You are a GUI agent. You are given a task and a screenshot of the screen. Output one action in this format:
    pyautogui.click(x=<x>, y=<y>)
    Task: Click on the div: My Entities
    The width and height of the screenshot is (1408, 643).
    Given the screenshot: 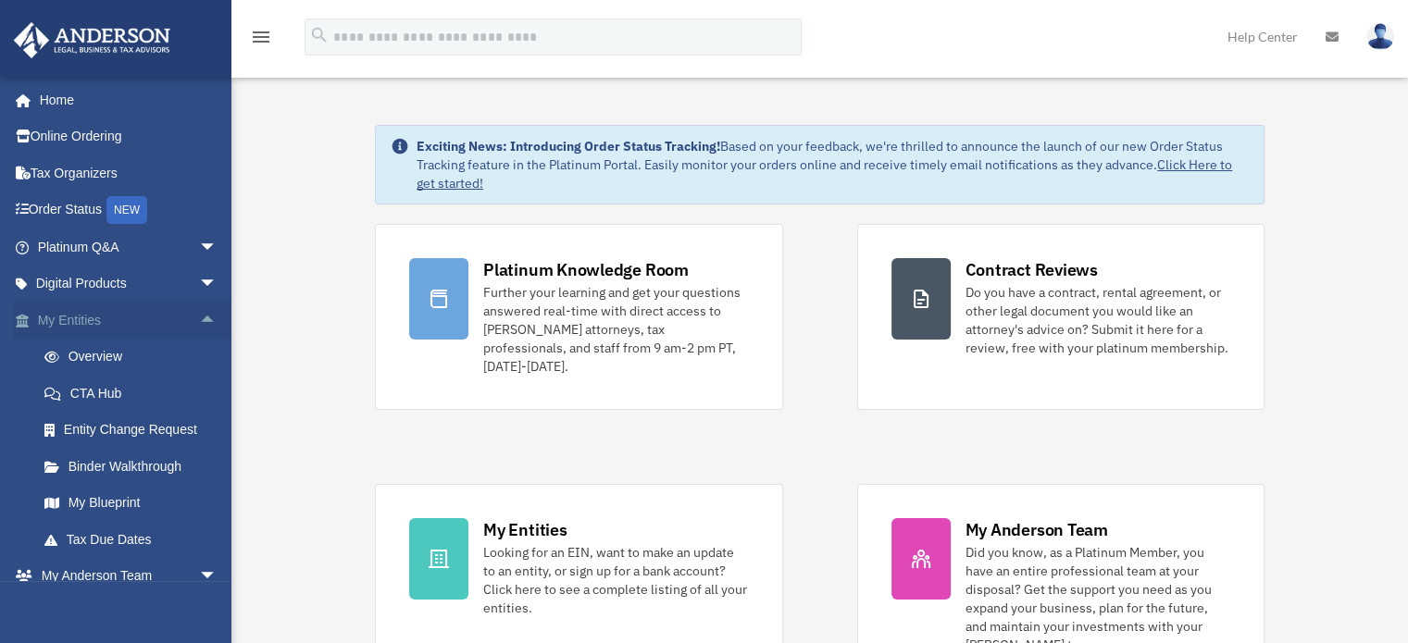 What is the action you would take?
    pyautogui.click(x=525, y=529)
    